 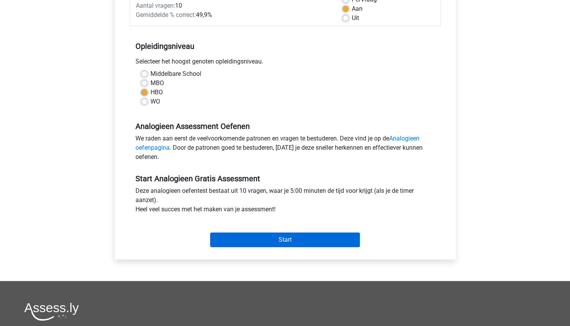 What do you see at coordinates (233, 15) in the screenshot?
I see `div: 49,9%` at bounding box center [233, 15].